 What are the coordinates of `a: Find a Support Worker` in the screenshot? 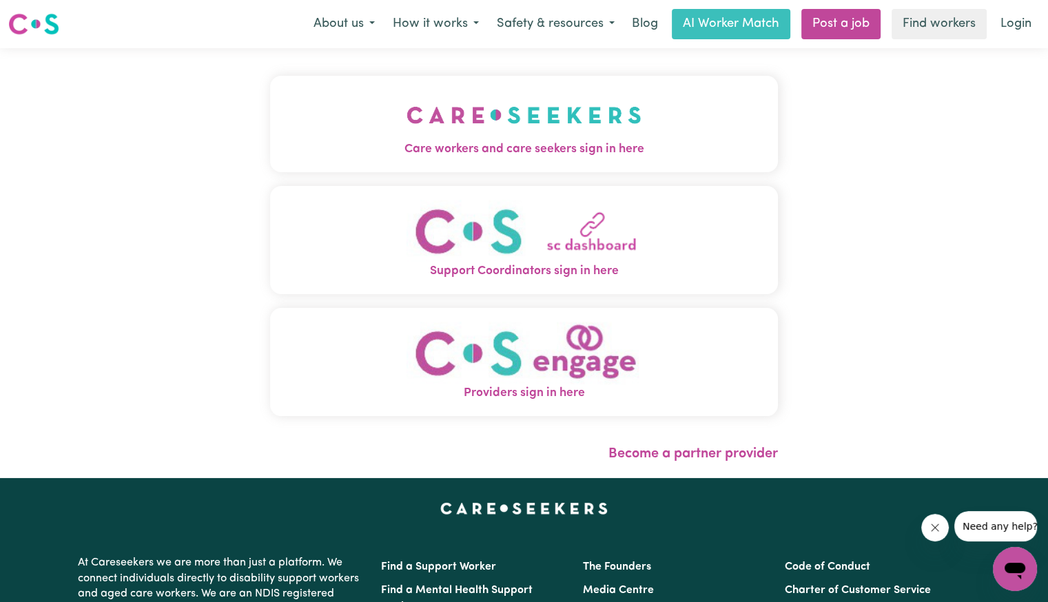 It's located at (438, 567).